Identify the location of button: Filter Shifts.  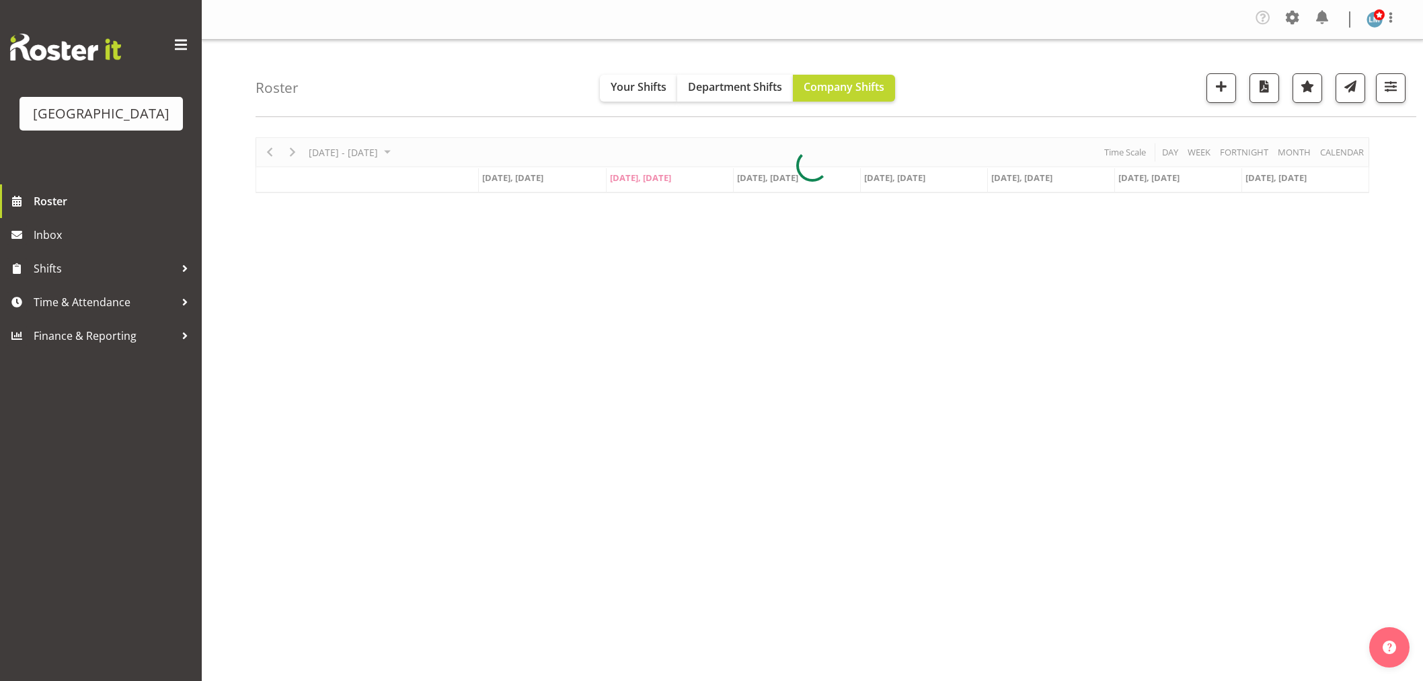
(1391, 88).